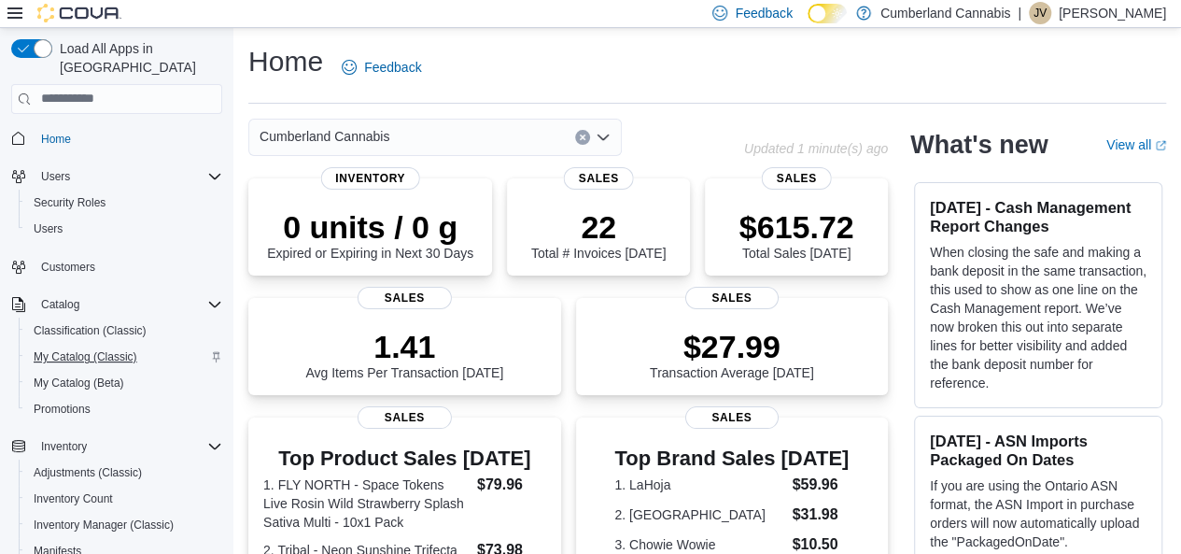 The height and width of the screenshot is (554, 1181). Describe the element at coordinates (124, 409) in the screenshot. I see `button: Promotions` at that location.